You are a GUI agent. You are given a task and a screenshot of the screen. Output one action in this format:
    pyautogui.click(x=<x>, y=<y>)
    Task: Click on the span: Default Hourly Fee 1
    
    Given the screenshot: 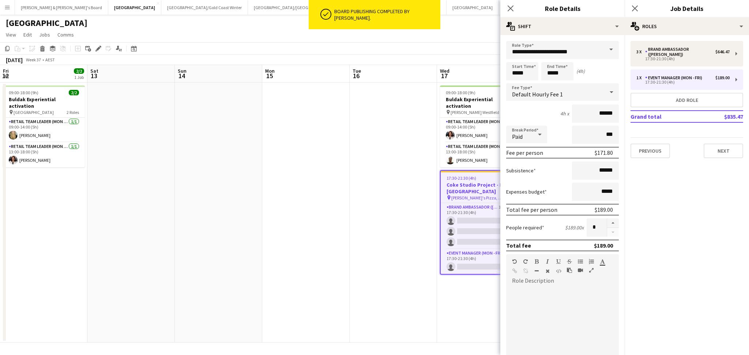 What is the action you would take?
    pyautogui.click(x=537, y=94)
    